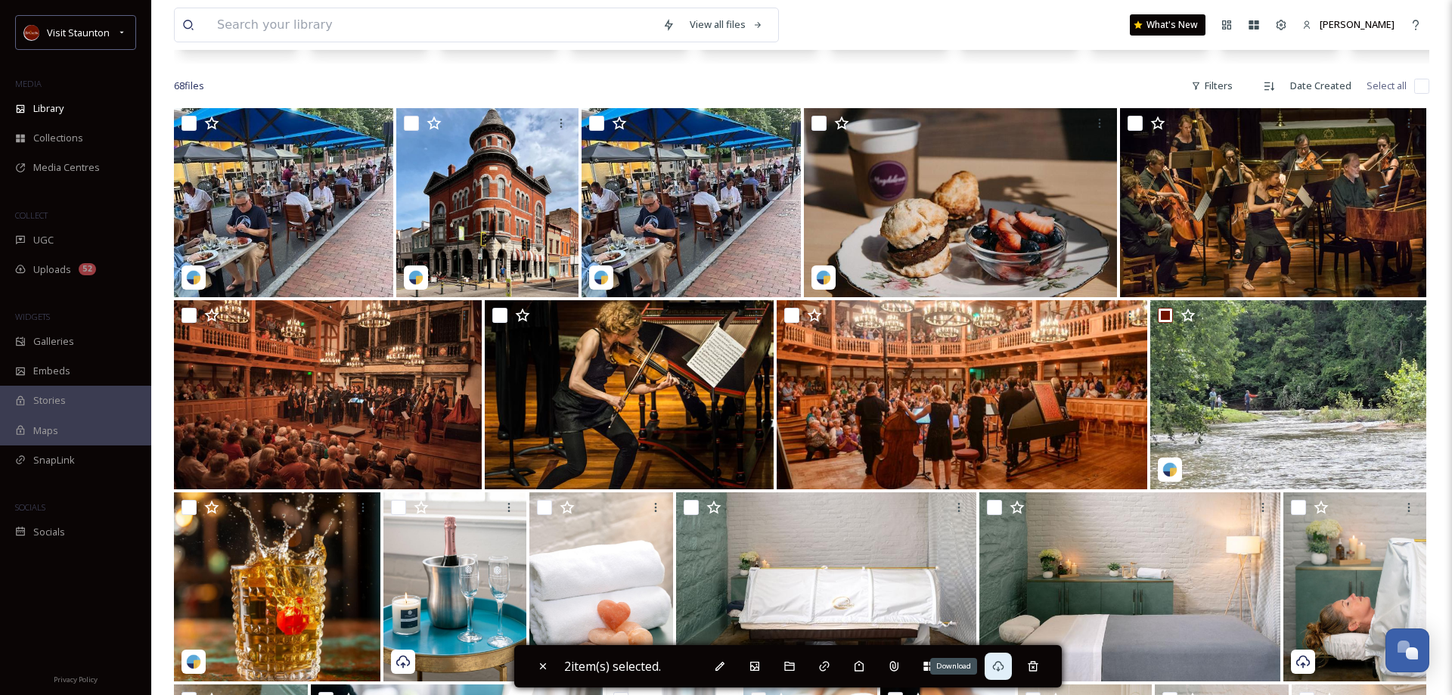 The width and height of the screenshot is (1452, 695). Describe the element at coordinates (45, 430) in the screenshot. I see `span: Maps` at that location.